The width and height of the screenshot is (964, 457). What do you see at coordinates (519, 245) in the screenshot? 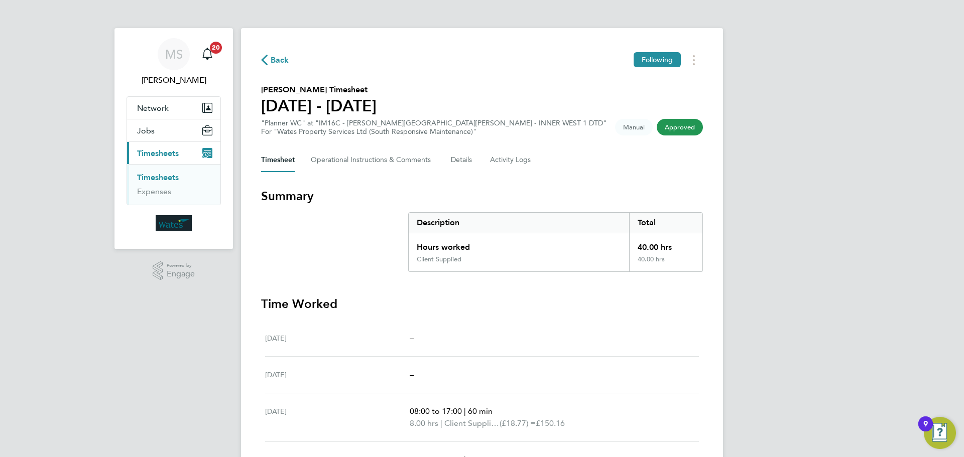
I see `div: Hours worked` at bounding box center [519, 245].